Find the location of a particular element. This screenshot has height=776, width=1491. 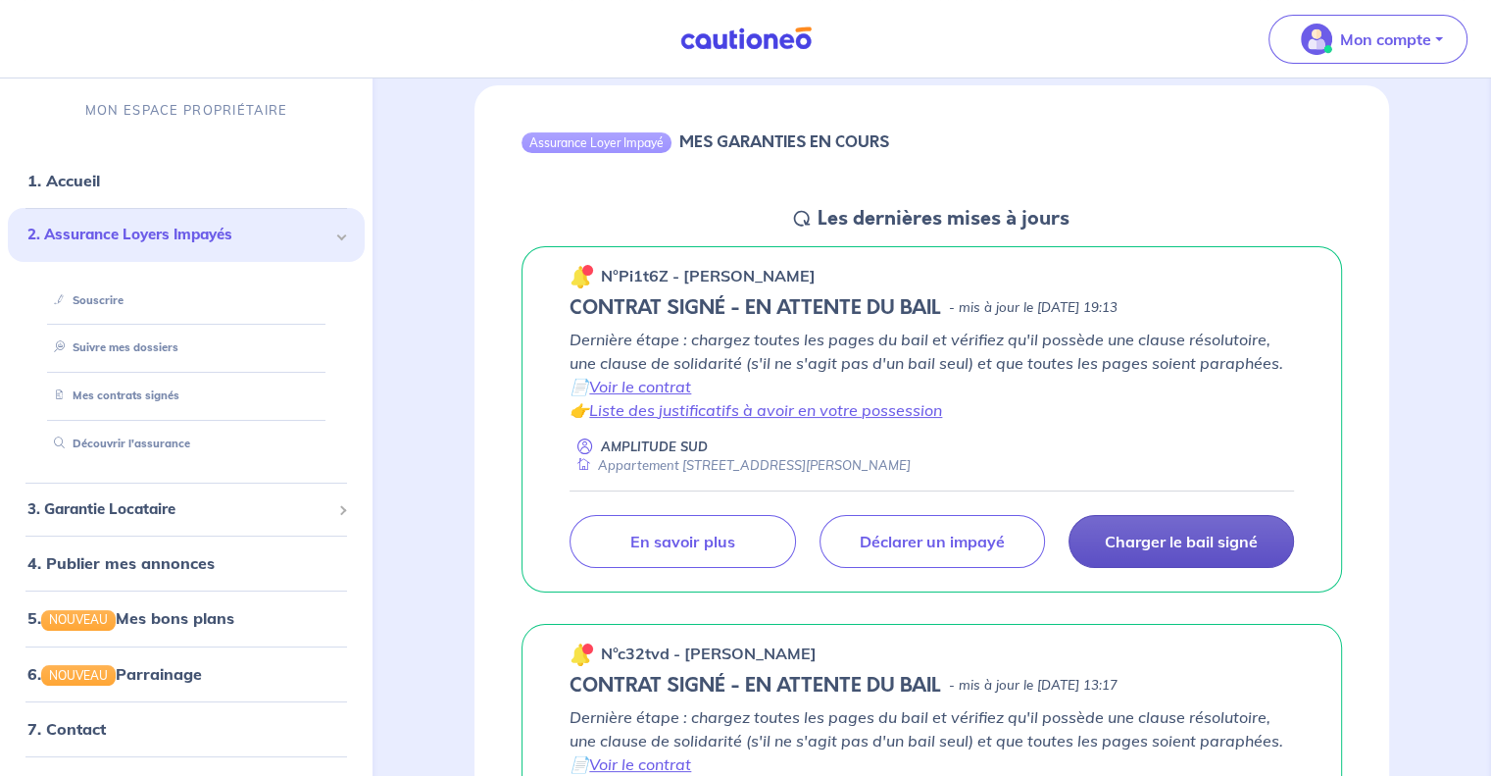

a: En savoir plus is located at coordinates (682, 541).